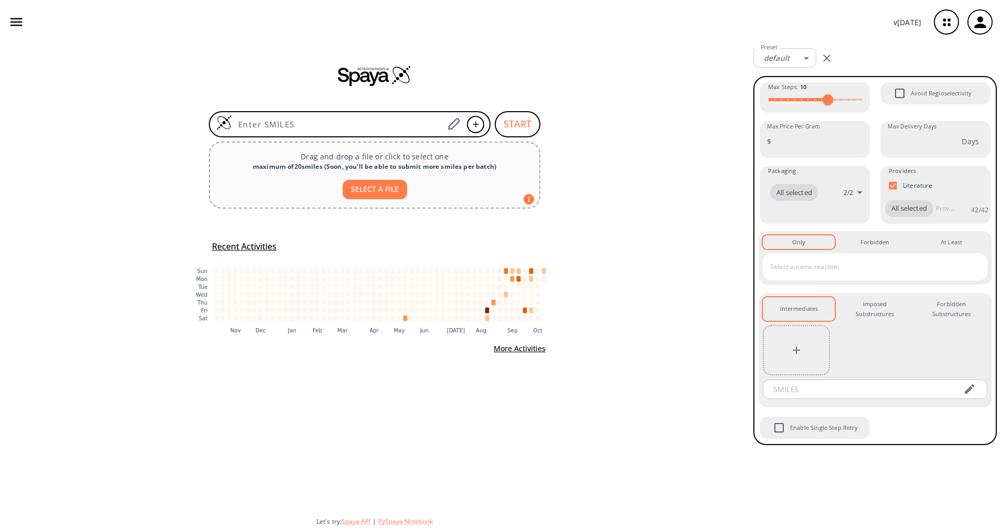 The height and width of the screenshot is (530, 1001). I want to click on div: Let's try:, so click(530, 521).